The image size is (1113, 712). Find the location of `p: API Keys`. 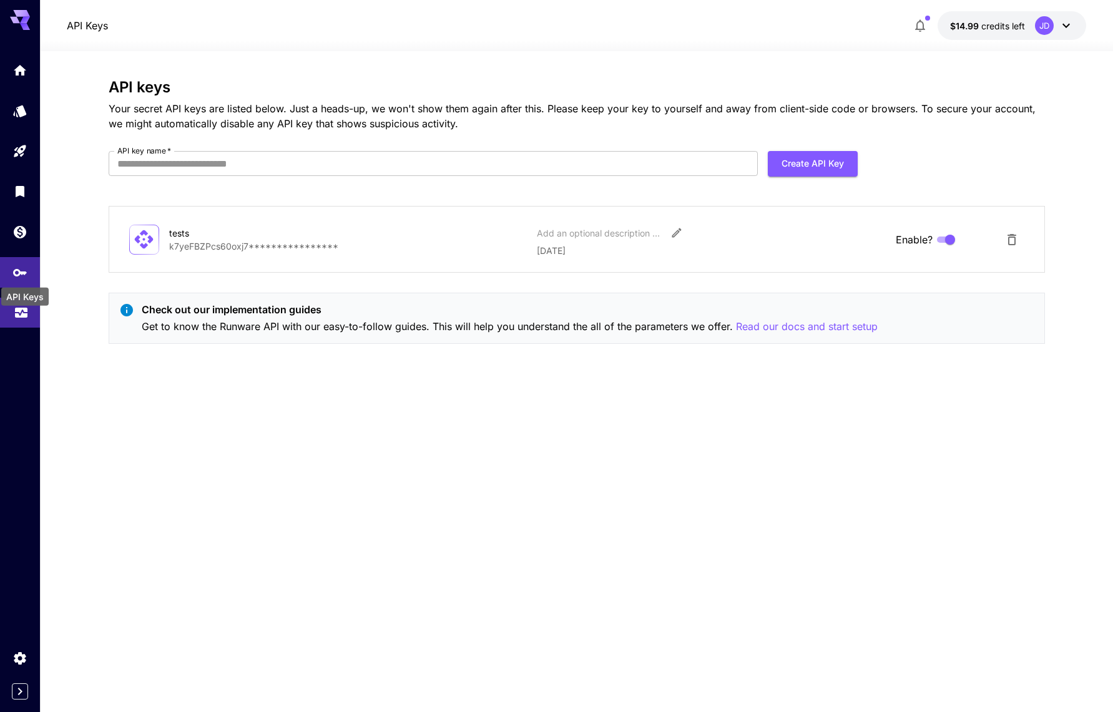

p: API Keys is located at coordinates (87, 26).